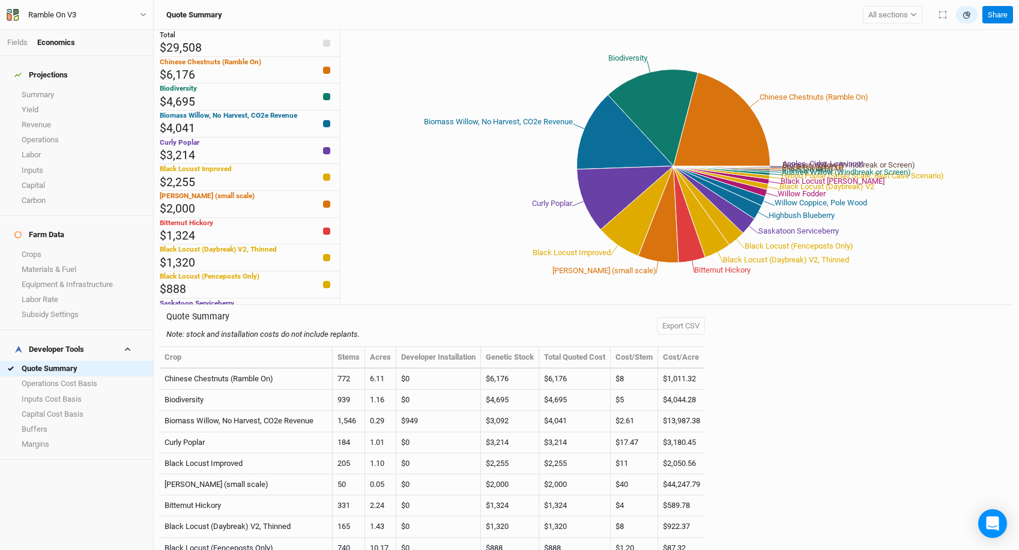 Image resolution: width=1019 pixels, height=550 pixels. I want to click on button: Export CSV, so click(681, 326).